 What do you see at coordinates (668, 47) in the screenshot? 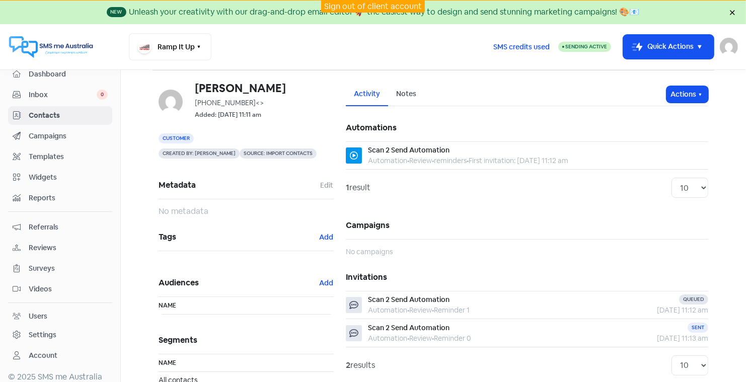
I see `button: Quick Actions` at bounding box center [668, 47].